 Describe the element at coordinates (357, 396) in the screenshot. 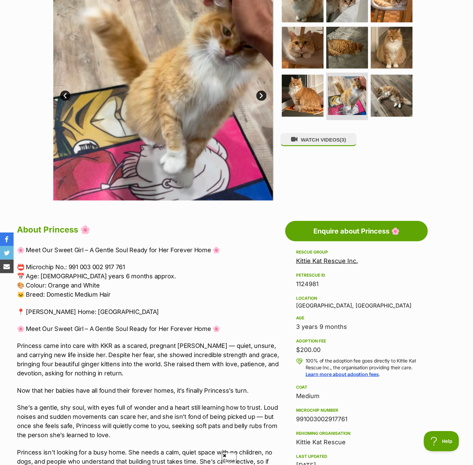

I see `div: Medium` at that location.